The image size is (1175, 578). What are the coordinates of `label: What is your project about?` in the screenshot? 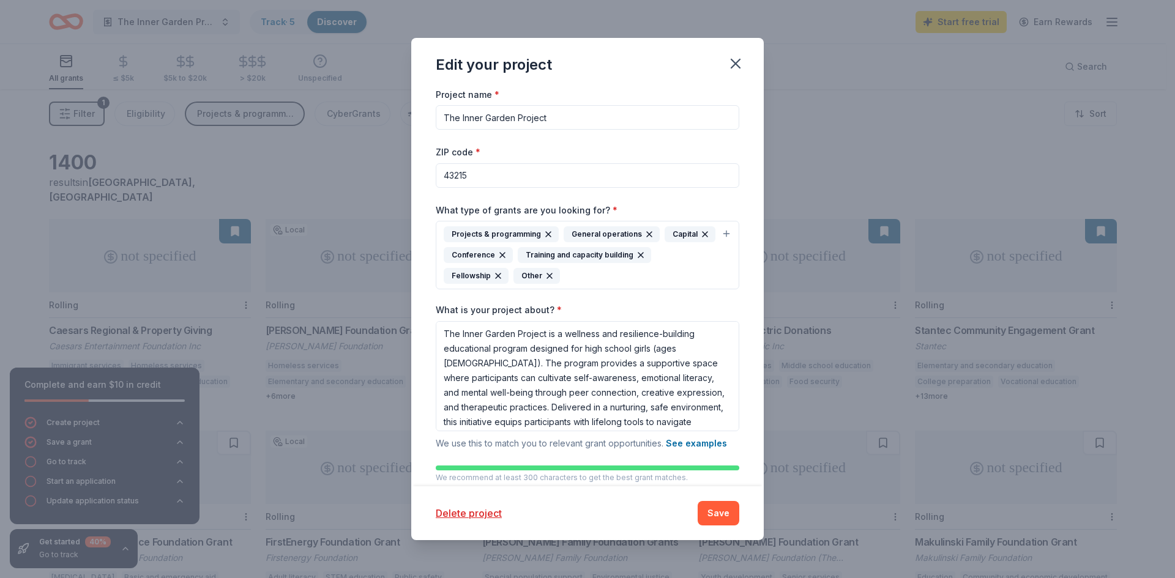 It's located at (499, 310).